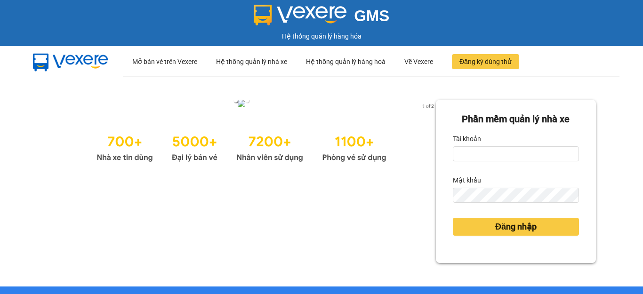 This screenshot has width=643, height=294. I want to click on button: Đăng nhập, so click(516, 227).